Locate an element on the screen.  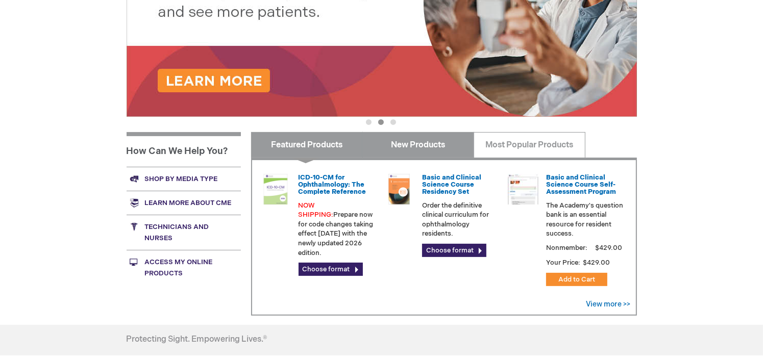
button: 1 of 3 is located at coordinates (368, 122).